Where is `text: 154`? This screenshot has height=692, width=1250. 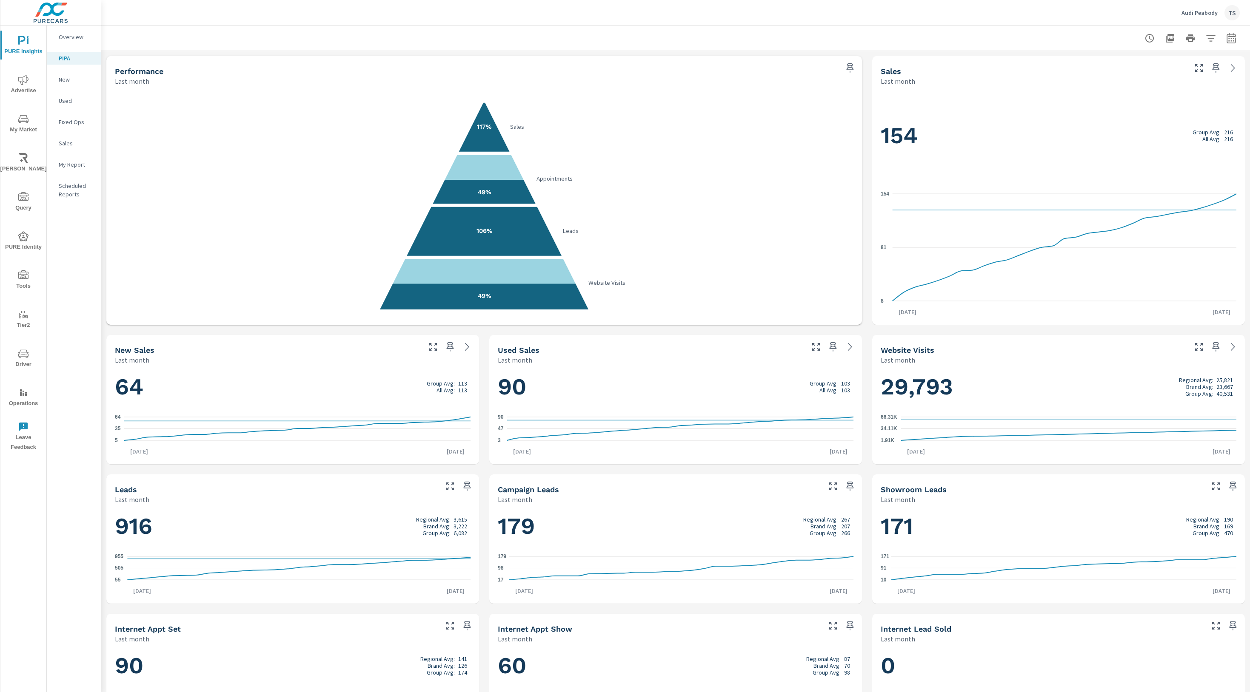 text: 154 is located at coordinates (885, 194).